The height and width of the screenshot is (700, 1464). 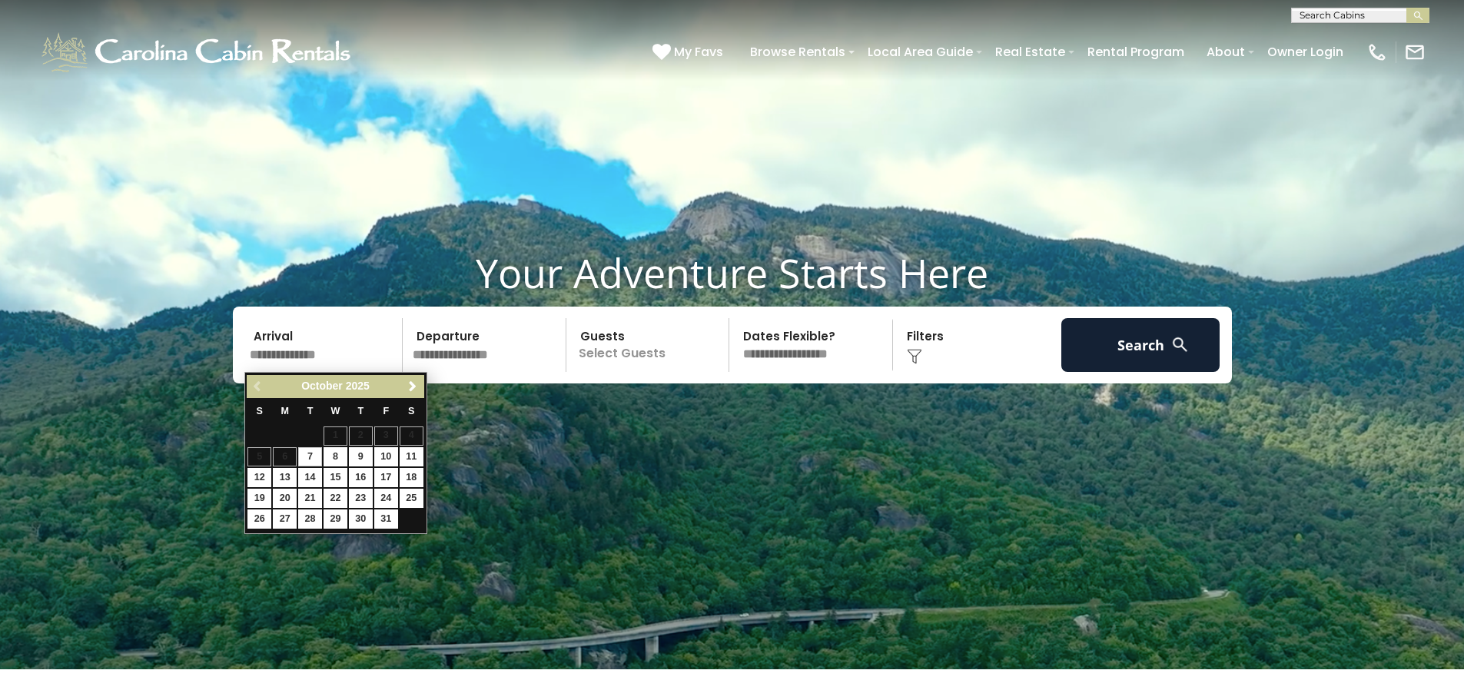 What do you see at coordinates (360, 498) in the screenshot?
I see `a: 23` at bounding box center [360, 498].